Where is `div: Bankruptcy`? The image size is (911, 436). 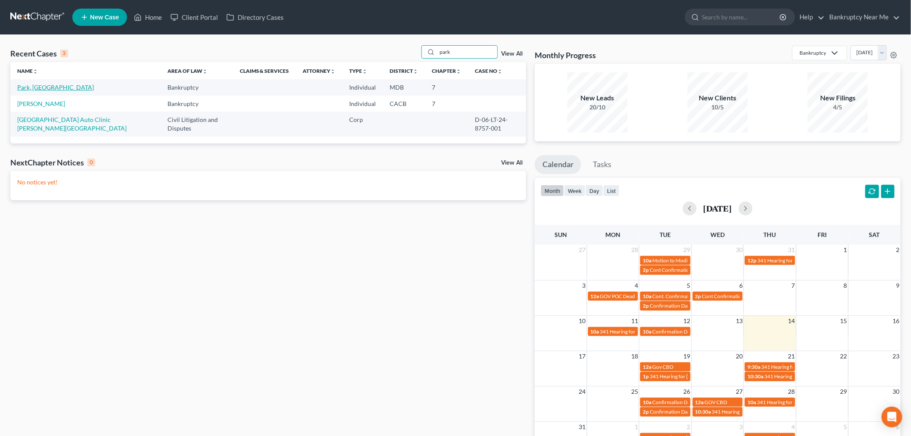
div: Bankruptcy is located at coordinates (813, 53).